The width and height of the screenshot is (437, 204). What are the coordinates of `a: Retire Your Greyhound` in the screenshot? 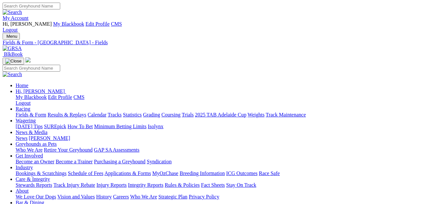 It's located at (68, 150).